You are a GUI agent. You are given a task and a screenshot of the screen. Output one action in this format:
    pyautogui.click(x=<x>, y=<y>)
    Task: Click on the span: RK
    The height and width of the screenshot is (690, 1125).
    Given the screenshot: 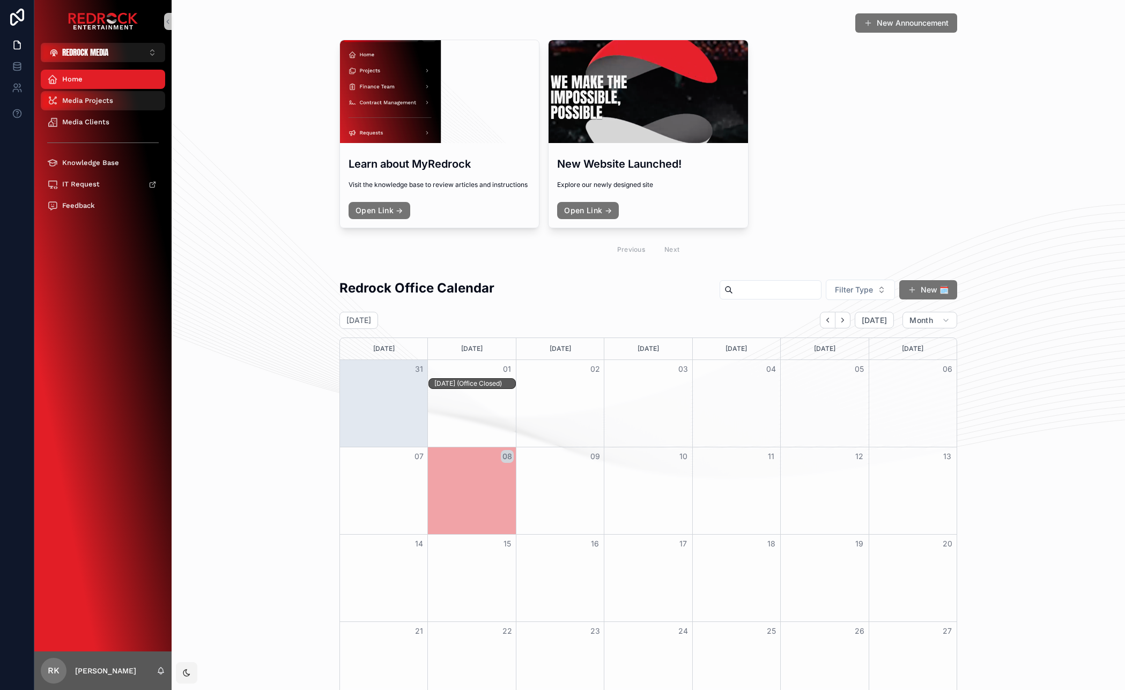 What is the action you would take?
    pyautogui.click(x=54, y=671)
    